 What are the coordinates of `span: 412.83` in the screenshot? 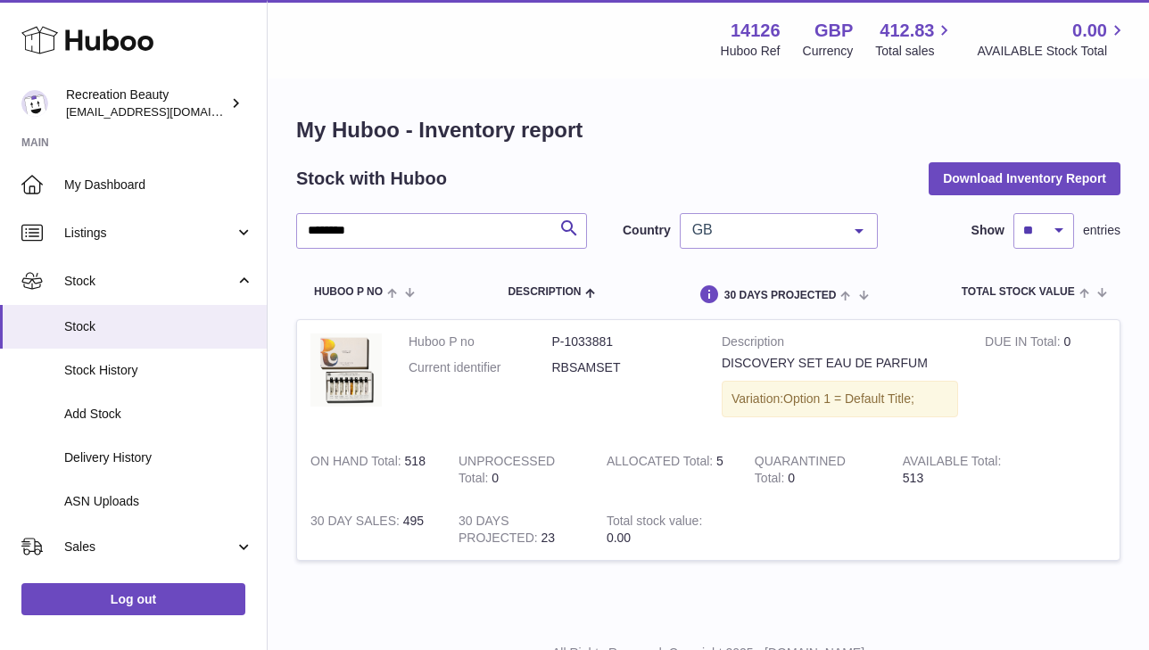 It's located at (906, 30).